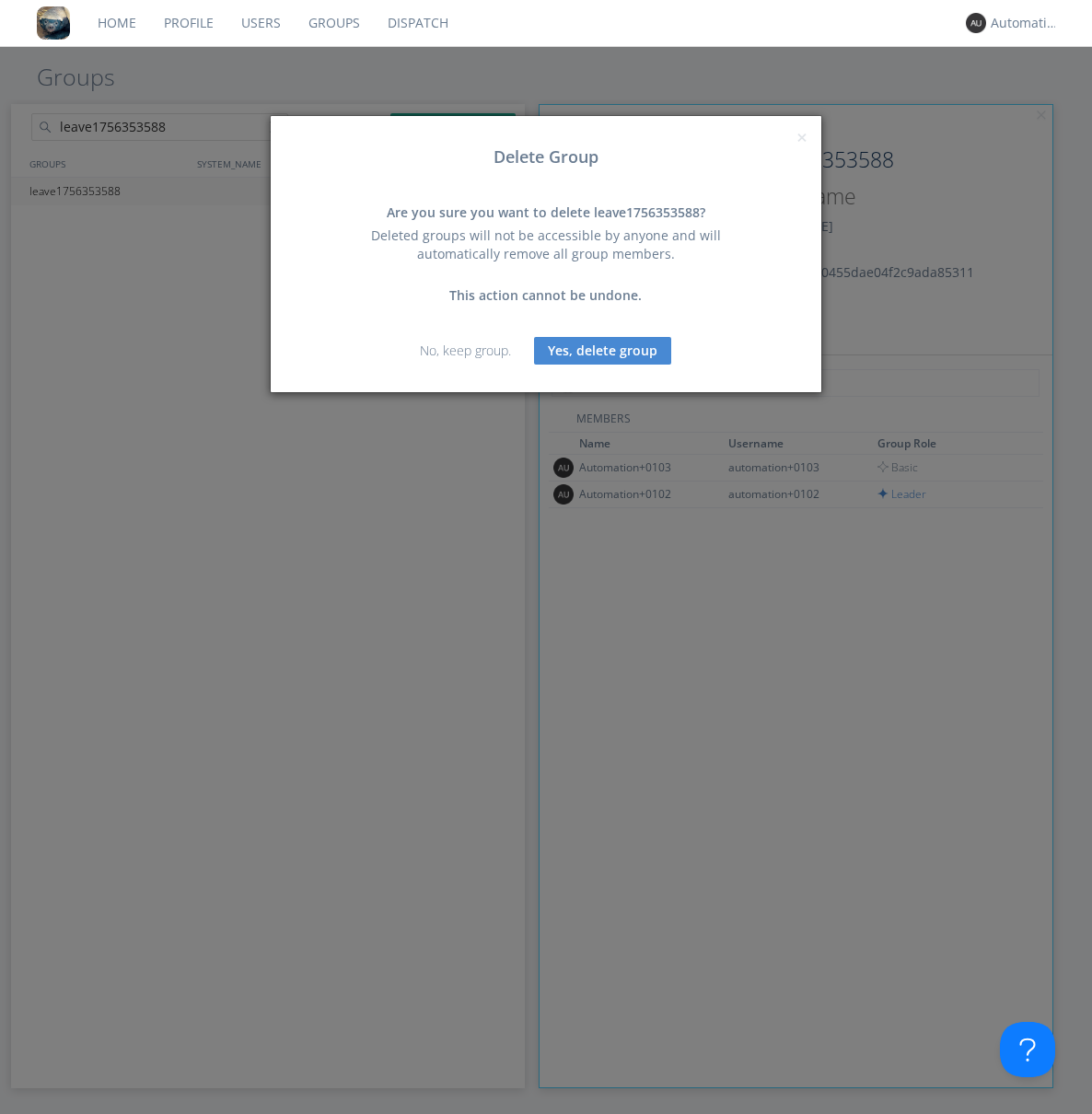 The image size is (1092, 1114). I want to click on div: Automation+0004, so click(1025, 23).